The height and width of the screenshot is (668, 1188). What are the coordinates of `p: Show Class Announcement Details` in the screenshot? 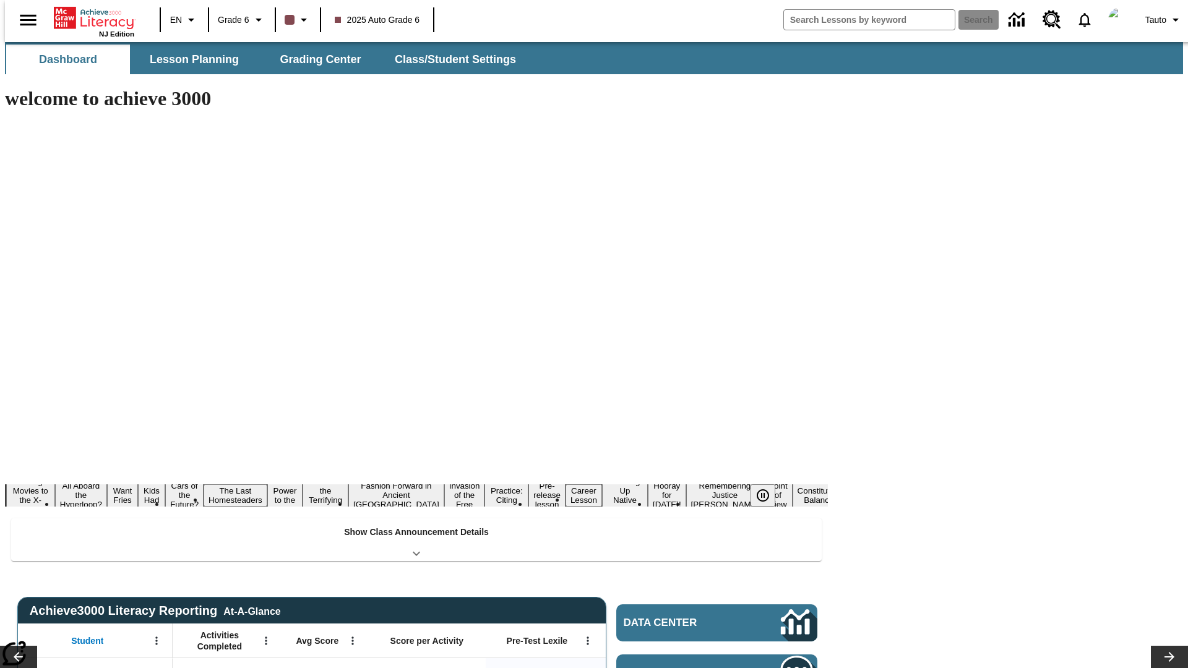 It's located at (416, 532).